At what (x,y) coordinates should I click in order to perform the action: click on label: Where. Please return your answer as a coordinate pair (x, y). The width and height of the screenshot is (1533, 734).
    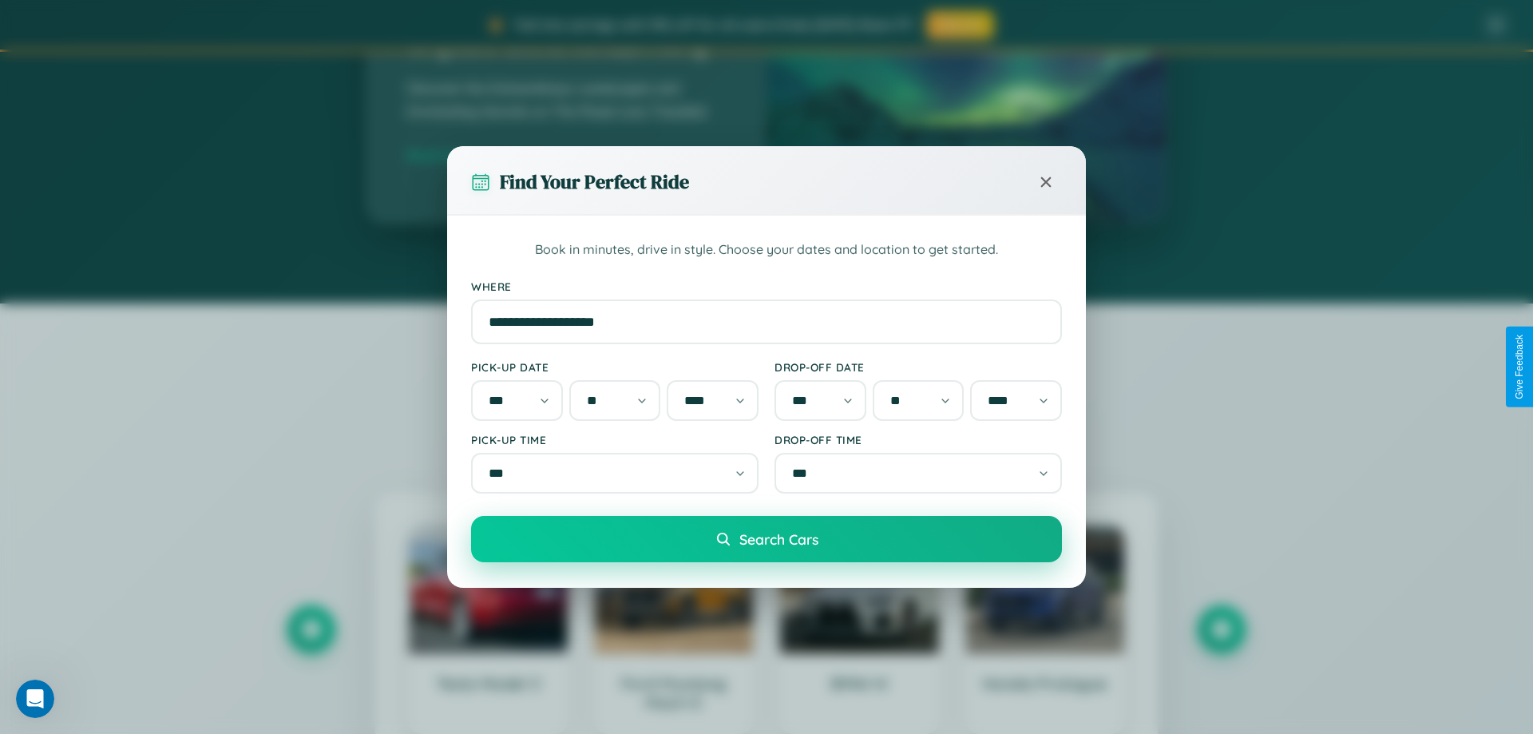
    Looking at the image, I should click on (766, 286).